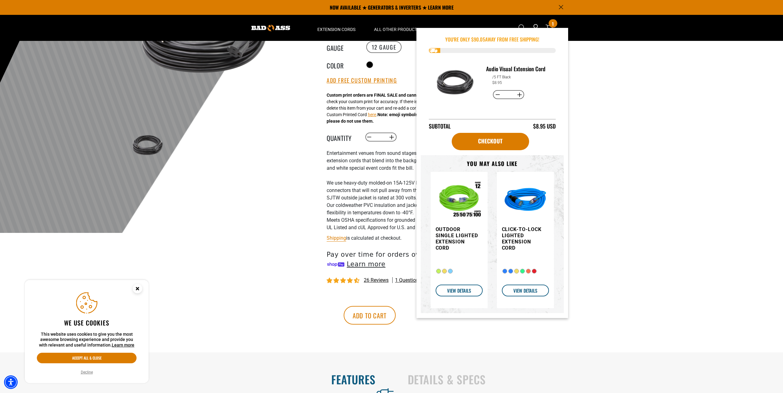 Image resolution: width=783 pixels, height=393 pixels. Describe the element at coordinates (11, 382) in the screenshot. I see `div: Accessibility Menu` at that location.